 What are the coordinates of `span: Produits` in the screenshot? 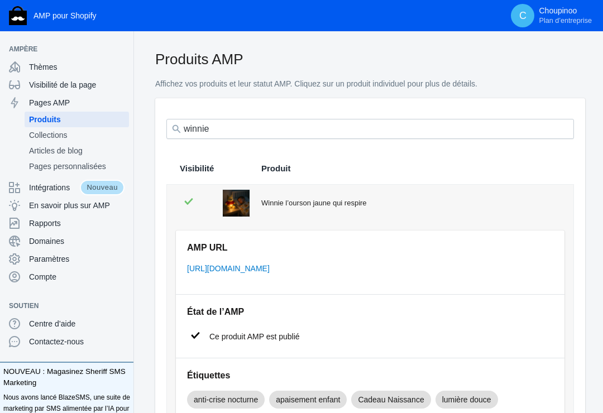 It's located at (77, 120).